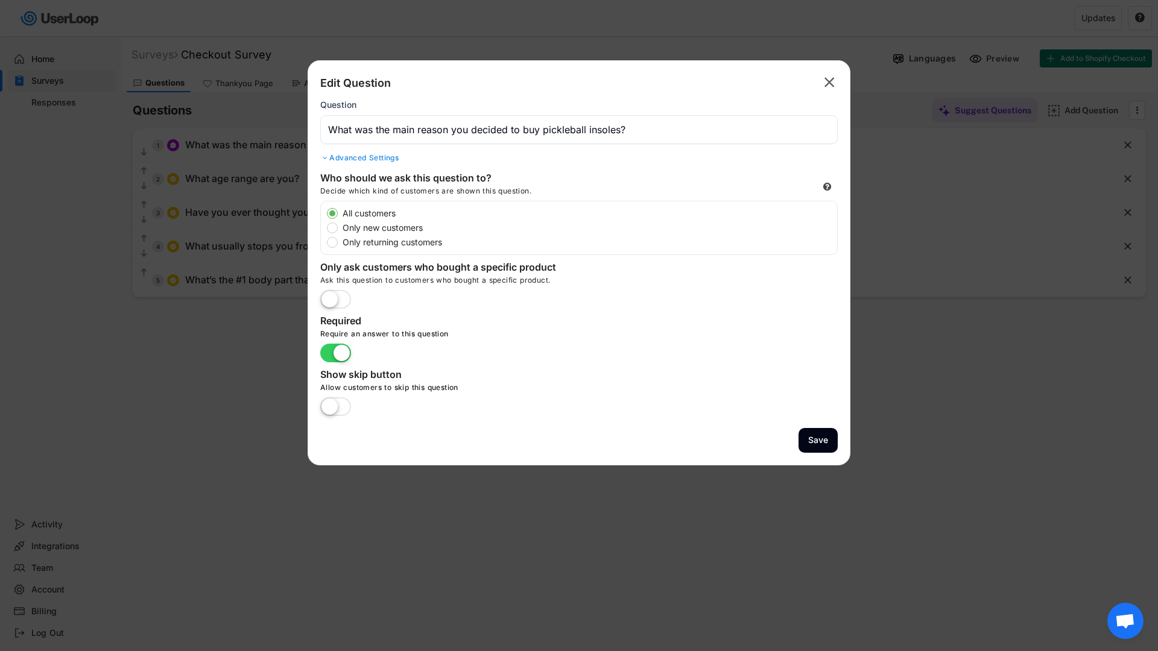 Image resolution: width=1158 pixels, height=651 pixels. I want to click on div: Only ask customers who bought a specific product, so click(441, 268).